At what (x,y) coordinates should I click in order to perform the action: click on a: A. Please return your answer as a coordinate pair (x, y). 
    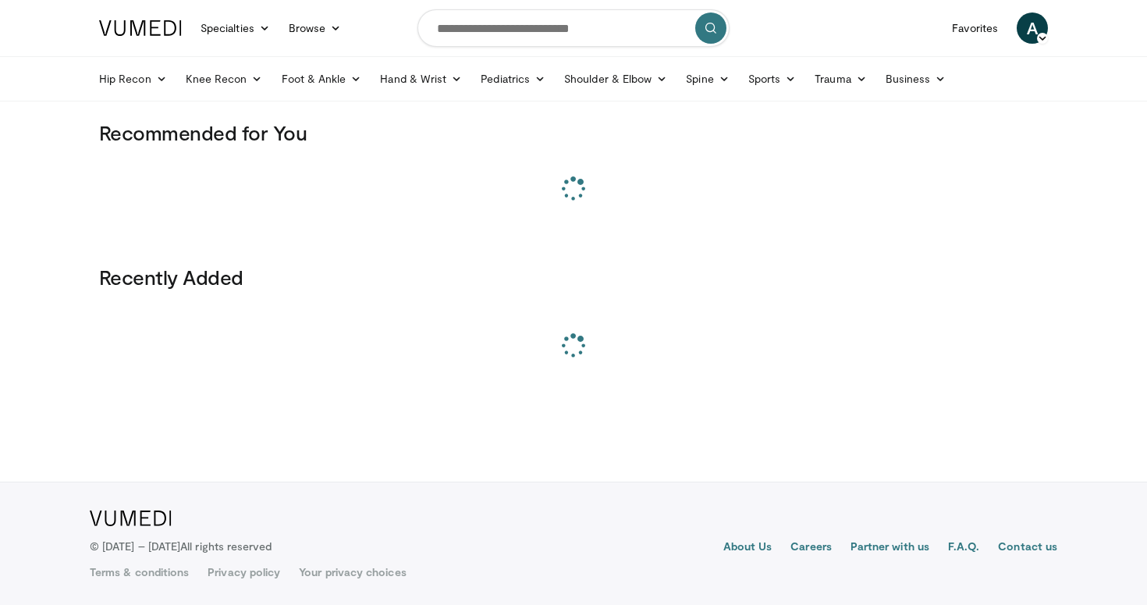
    Looking at the image, I should click on (1032, 28).